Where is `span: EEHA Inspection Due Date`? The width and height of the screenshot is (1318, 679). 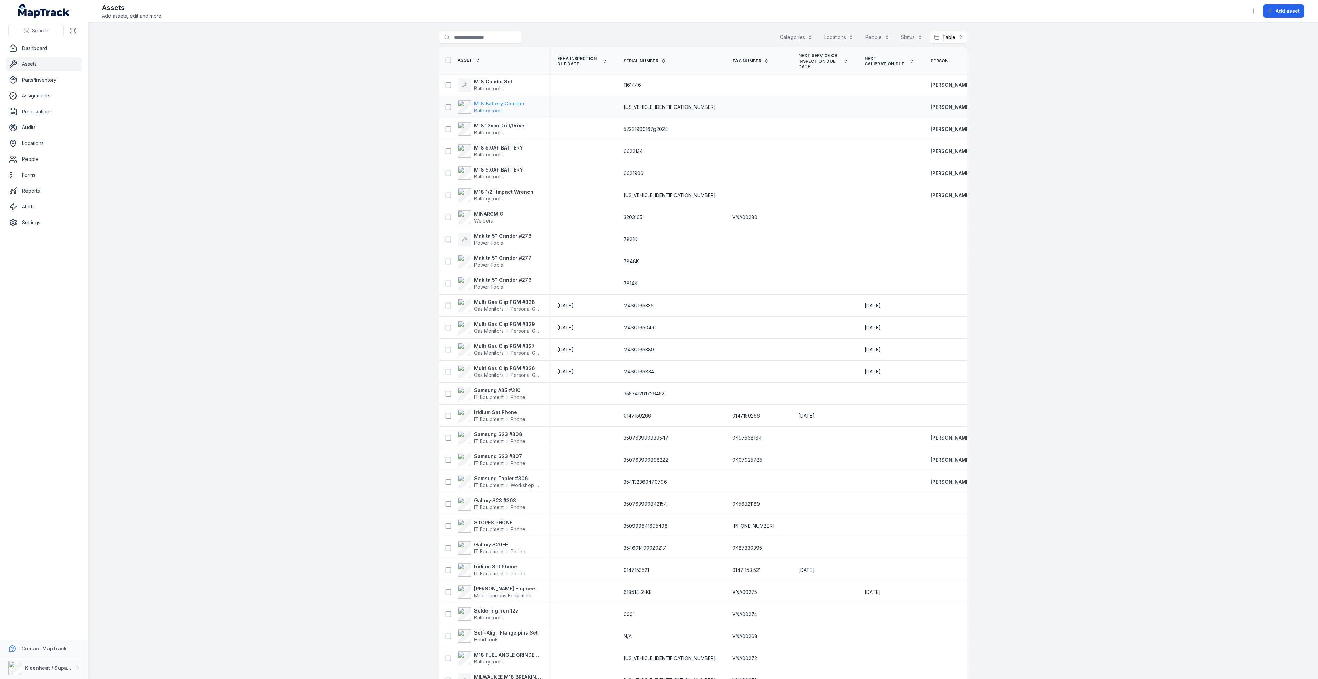
span: EEHA Inspection Due Date is located at coordinates (579, 61).